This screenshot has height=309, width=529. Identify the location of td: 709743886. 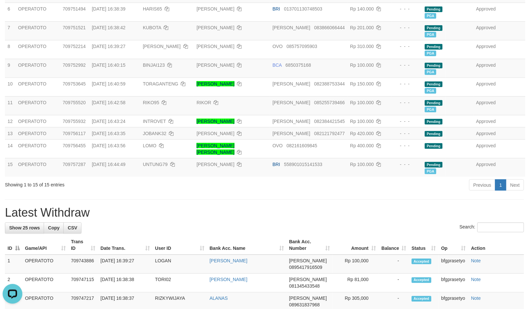
(83, 264).